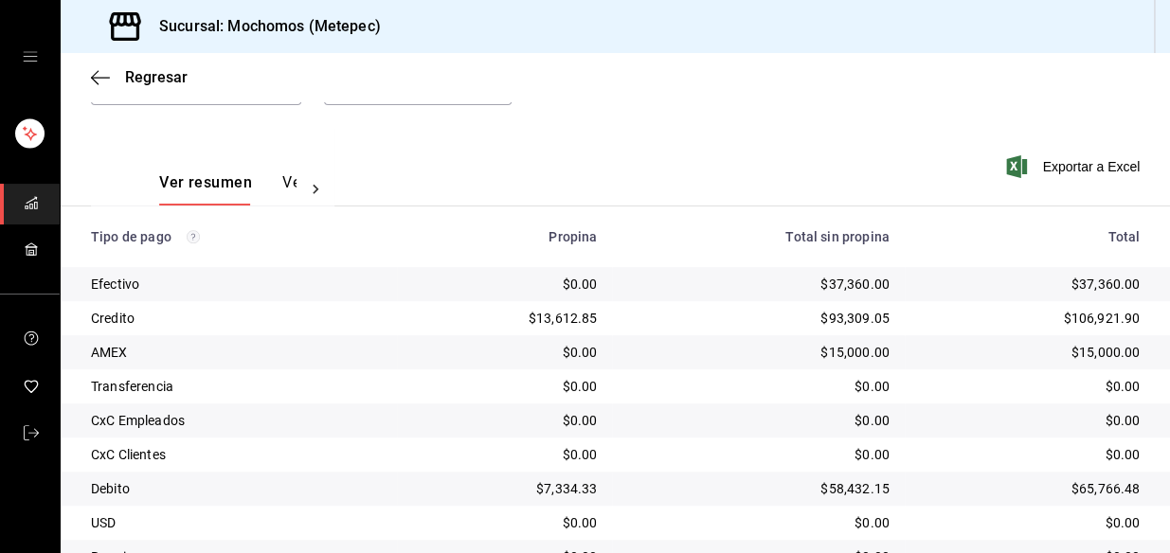 Image resolution: width=1170 pixels, height=553 pixels. Describe the element at coordinates (1074, 167) in the screenshot. I see `span: Exportar a Excel` at that location.